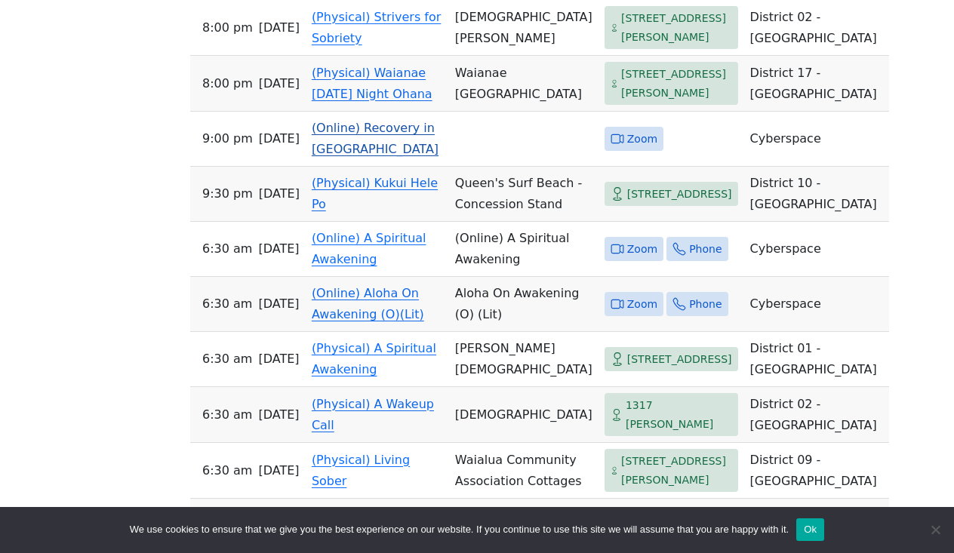 This screenshot has height=553, width=954. What do you see at coordinates (227, 139) in the screenshot?
I see `span: 9:00 PM` at bounding box center [227, 139].